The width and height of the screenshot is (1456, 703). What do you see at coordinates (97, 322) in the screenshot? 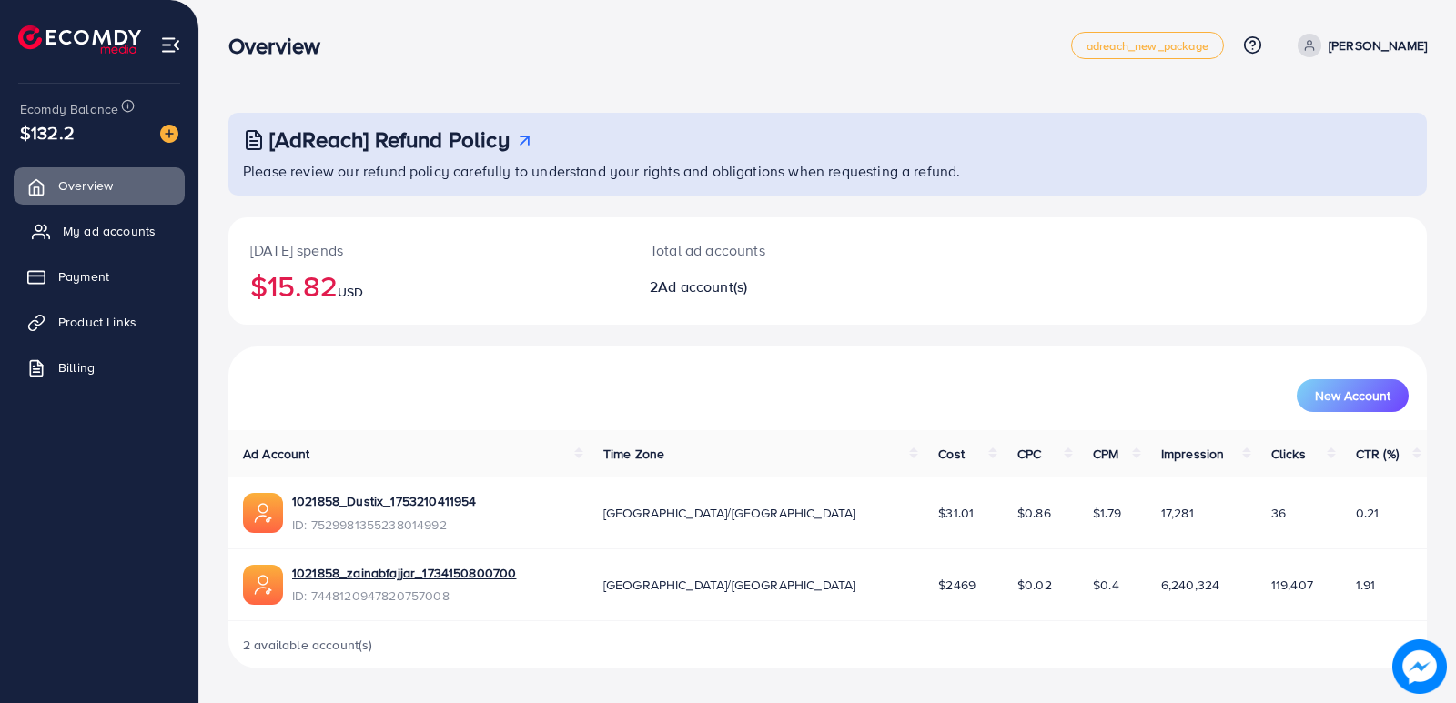
I see `span: Product Links` at bounding box center [97, 322].